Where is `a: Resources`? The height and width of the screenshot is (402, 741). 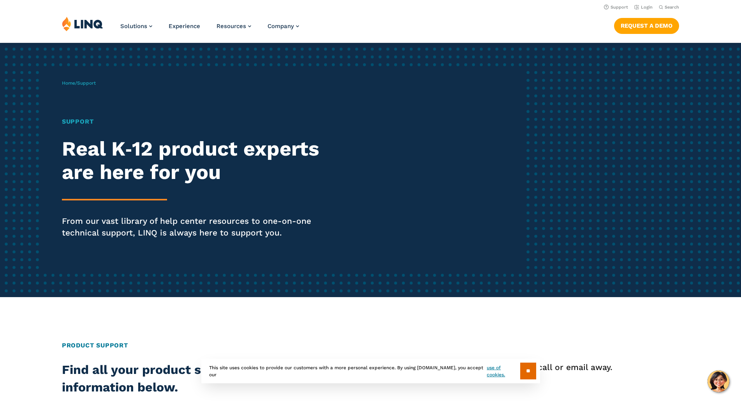 a: Resources is located at coordinates (234, 26).